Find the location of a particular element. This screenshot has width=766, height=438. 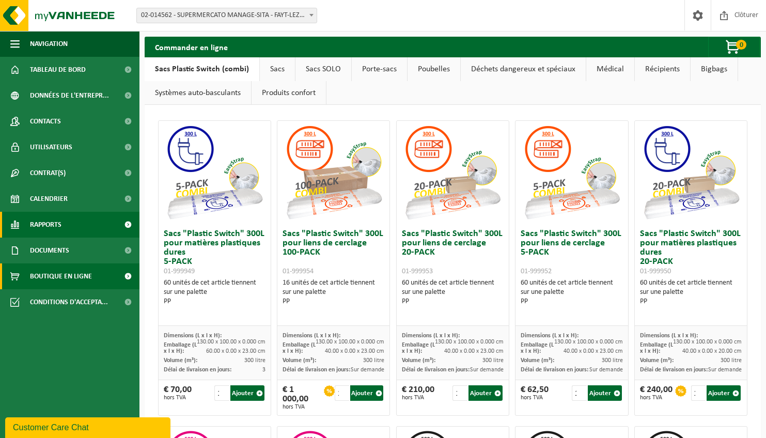

span: Conditions d'accepta... is located at coordinates (69, 302).